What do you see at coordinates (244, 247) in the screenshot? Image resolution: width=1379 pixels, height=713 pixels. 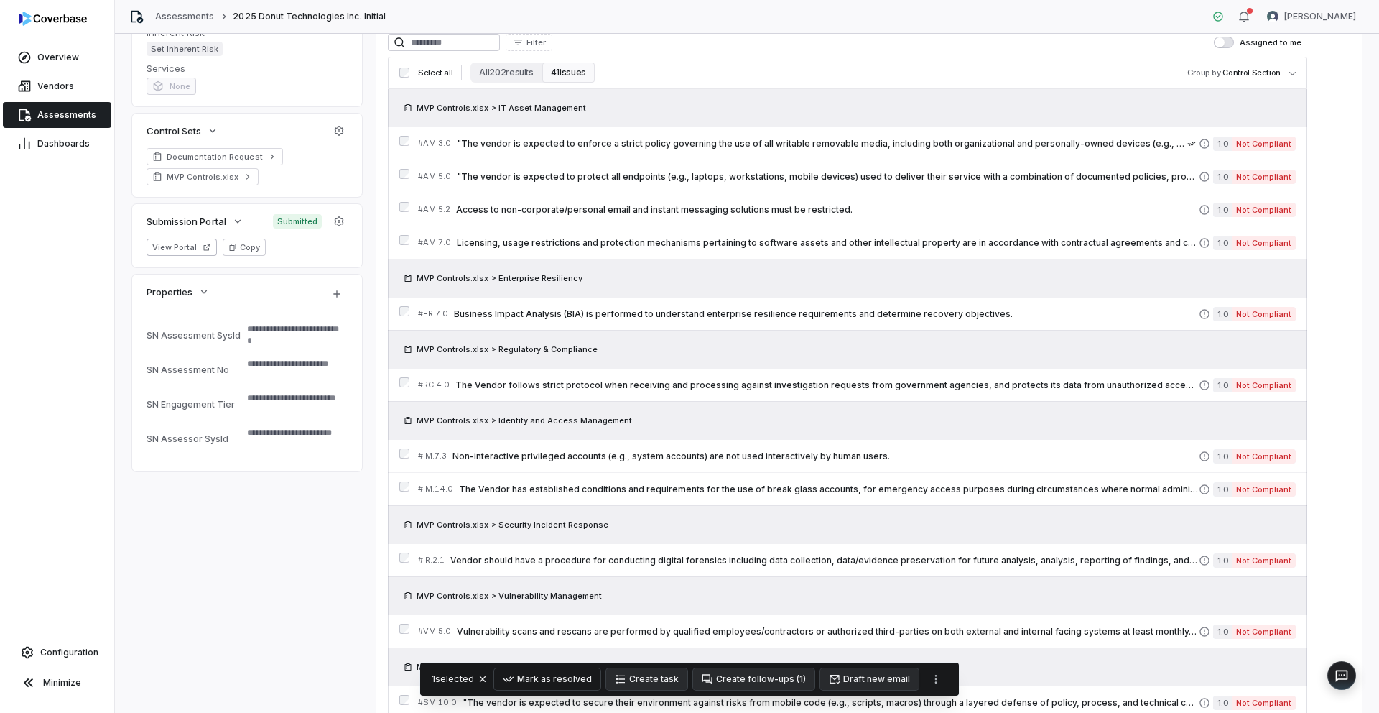 I see `button: Copy` at bounding box center [244, 247].